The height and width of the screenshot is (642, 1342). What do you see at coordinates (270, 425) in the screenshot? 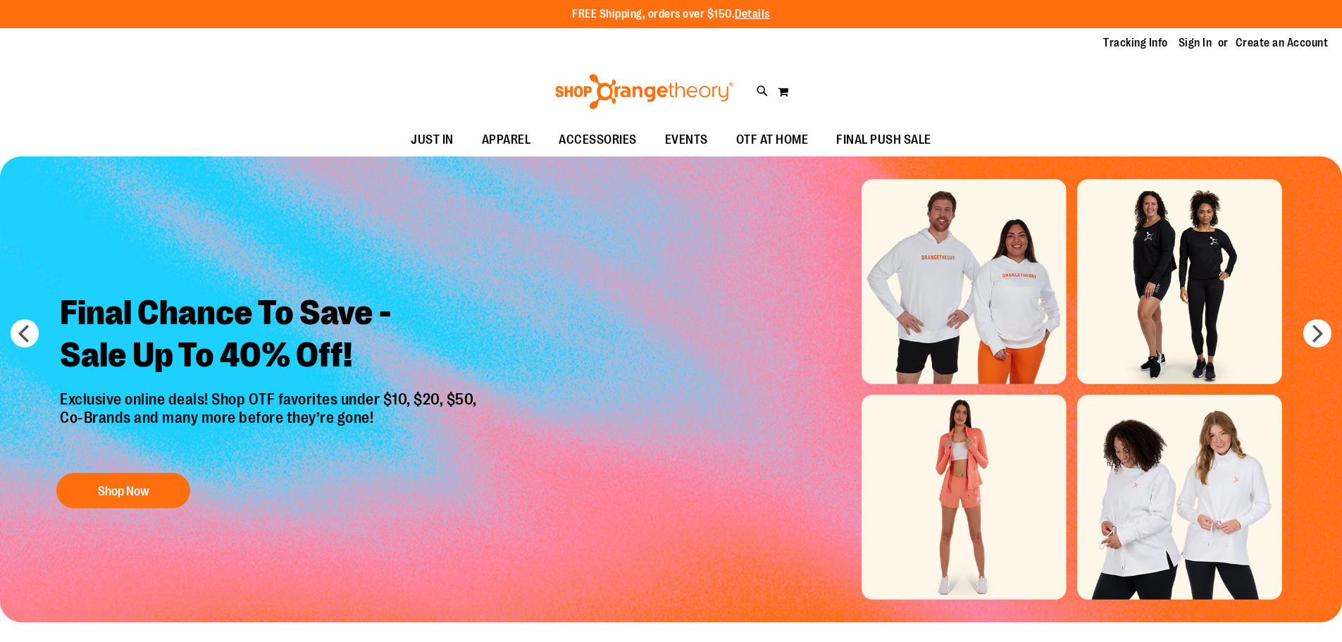
I see `p: Exclusive online deals! Shop OTF favorites under $10, $20, $50, Co-Brands and many more before th...` at bounding box center [270, 425].